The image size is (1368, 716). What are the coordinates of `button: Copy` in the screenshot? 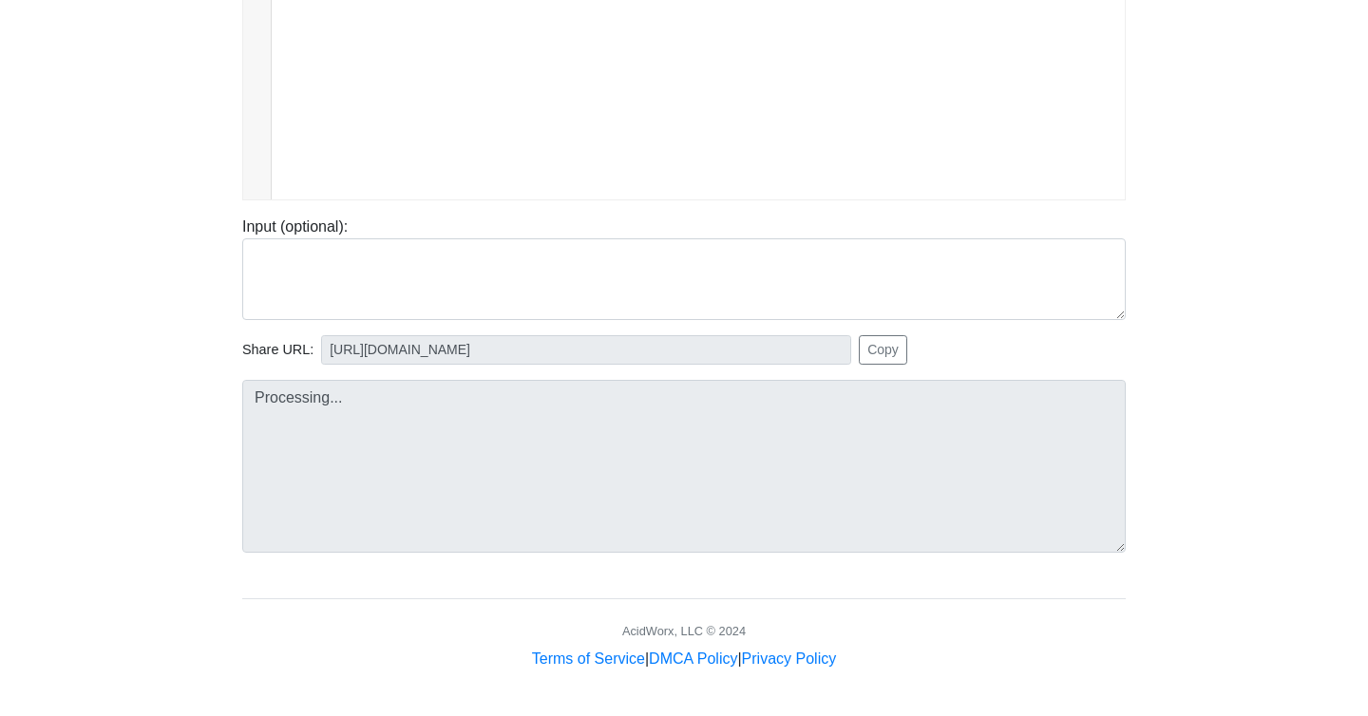 It's located at (883, 350).